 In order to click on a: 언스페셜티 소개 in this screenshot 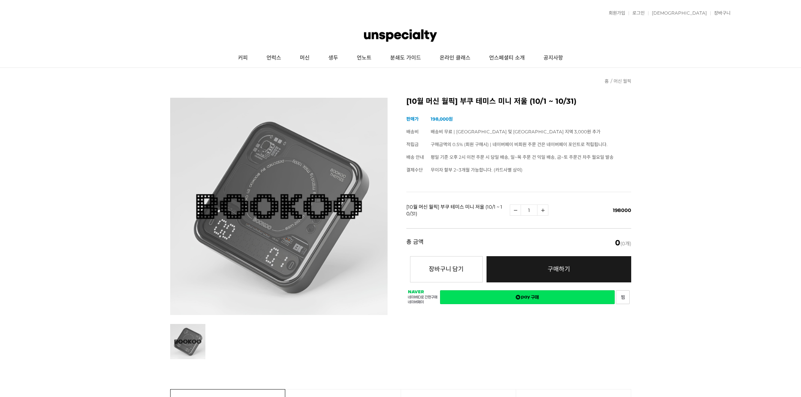, I will do `click(507, 58)`.